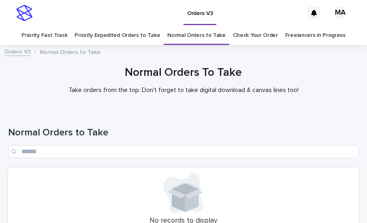 The width and height of the screenshot is (367, 223). Describe the element at coordinates (17, 51) in the screenshot. I see `a: Orders V3` at that location.